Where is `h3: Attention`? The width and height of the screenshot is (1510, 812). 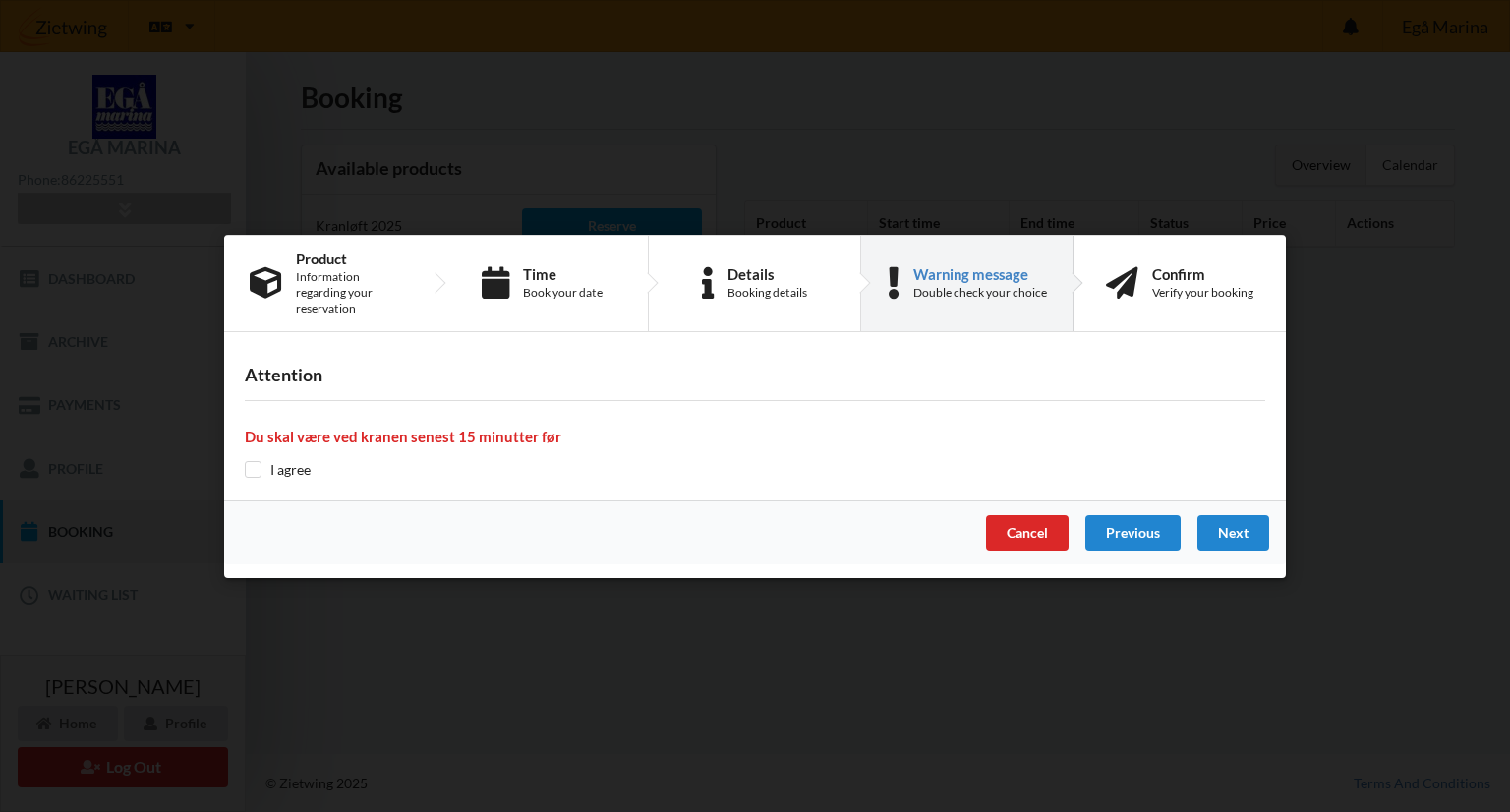 h3: Attention is located at coordinates (755, 374).